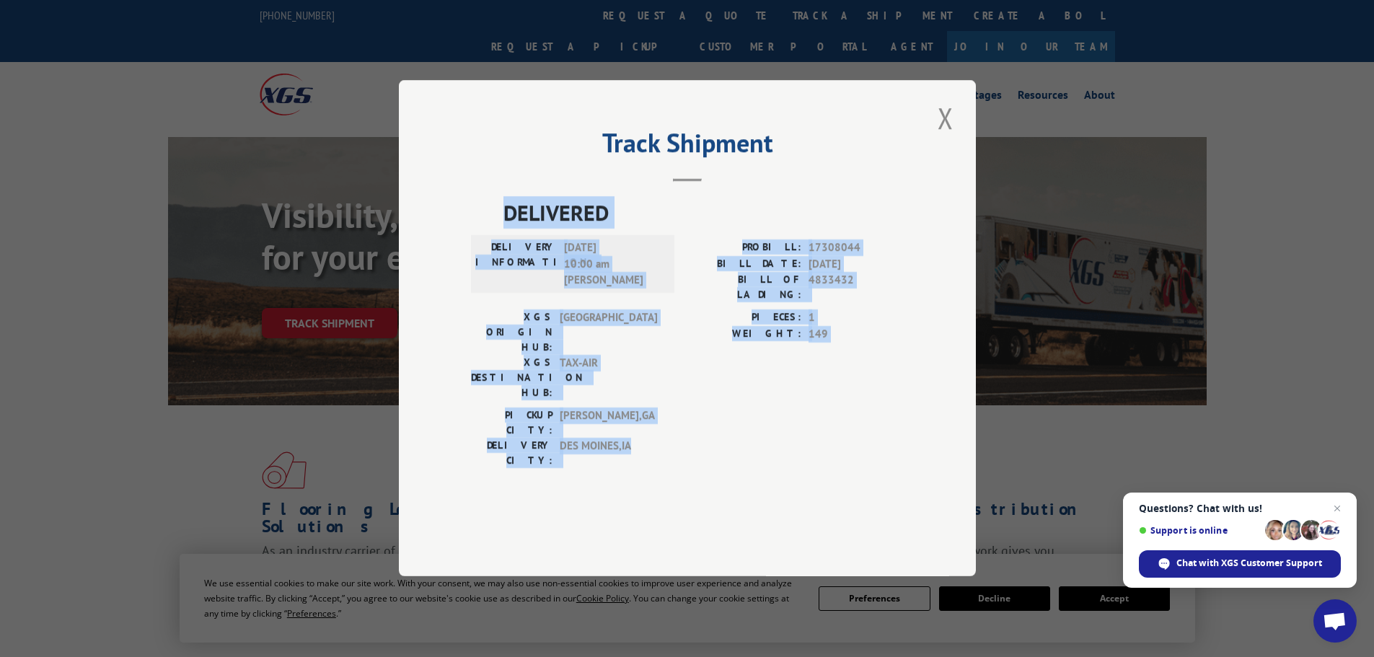 The height and width of the screenshot is (657, 1374). I want to click on label: BILL DATE:, so click(744, 264).